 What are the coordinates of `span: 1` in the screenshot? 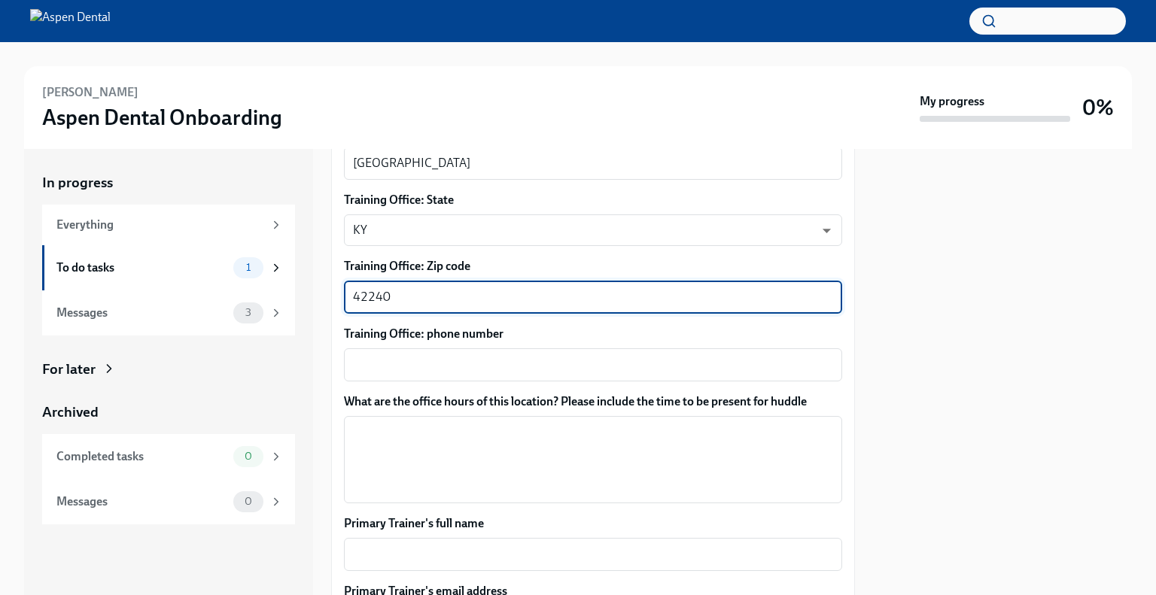 It's located at (248, 267).